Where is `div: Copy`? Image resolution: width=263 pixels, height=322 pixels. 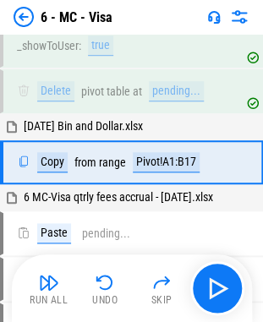 div: Copy is located at coordinates (52, 162).